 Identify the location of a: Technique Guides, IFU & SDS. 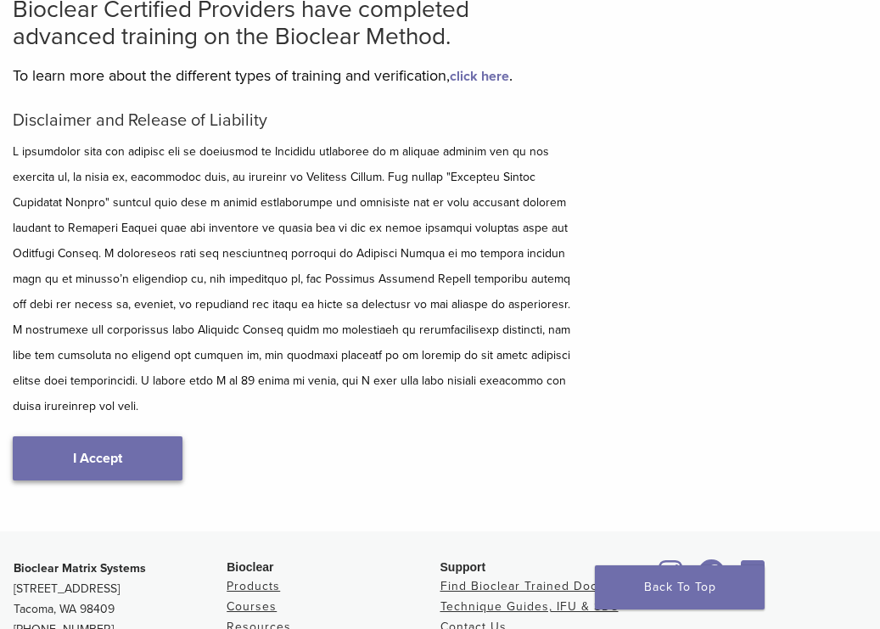
(530, 606).